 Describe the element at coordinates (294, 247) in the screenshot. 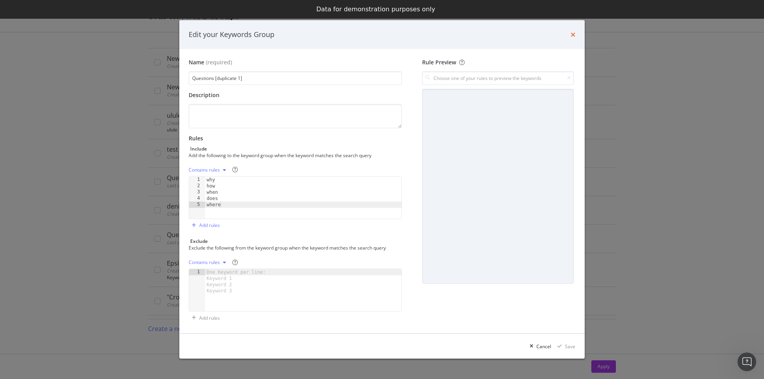

I see `div: Exclude the following from the keyword group when the keyword matches the search query` at that location.